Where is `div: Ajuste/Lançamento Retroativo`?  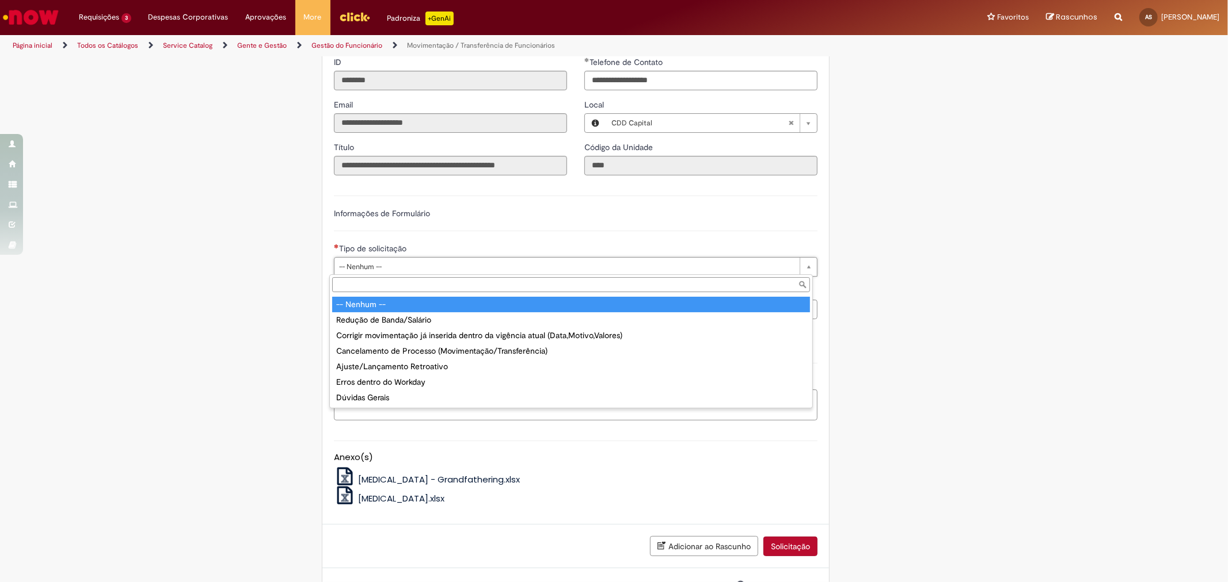 div: Ajuste/Lançamento Retroativo is located at coordinates (571, 367).